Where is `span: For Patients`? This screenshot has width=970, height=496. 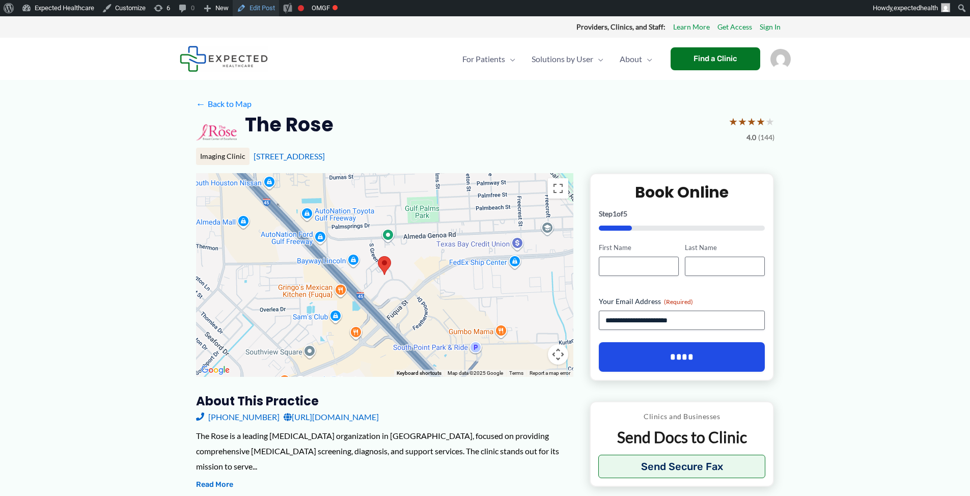 span: For Patients is located at coordinates (484, 59).